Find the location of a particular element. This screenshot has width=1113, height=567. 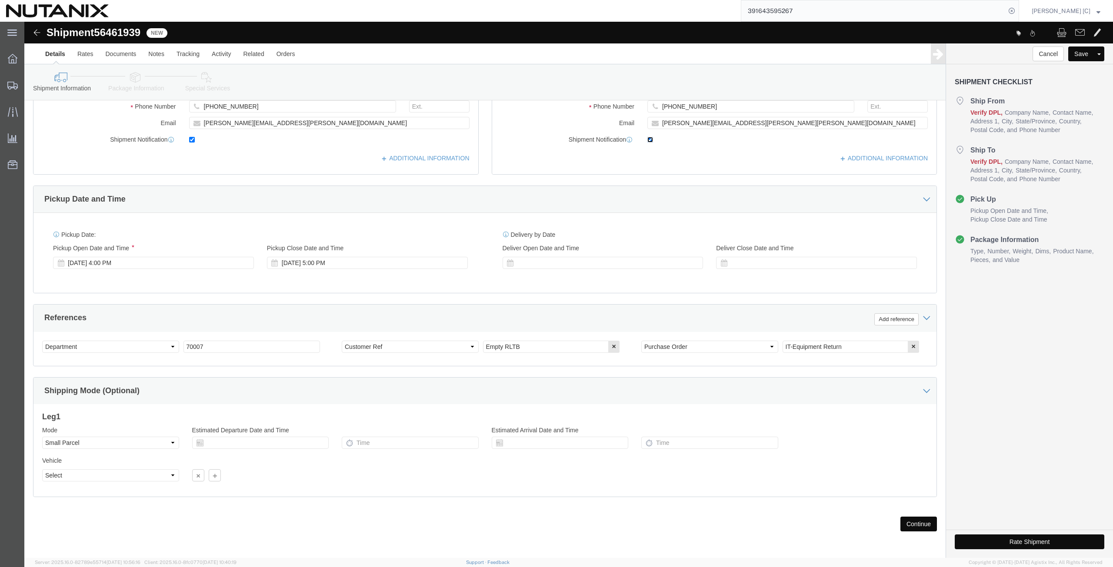

img: logo is located at coordinates (57, 11).